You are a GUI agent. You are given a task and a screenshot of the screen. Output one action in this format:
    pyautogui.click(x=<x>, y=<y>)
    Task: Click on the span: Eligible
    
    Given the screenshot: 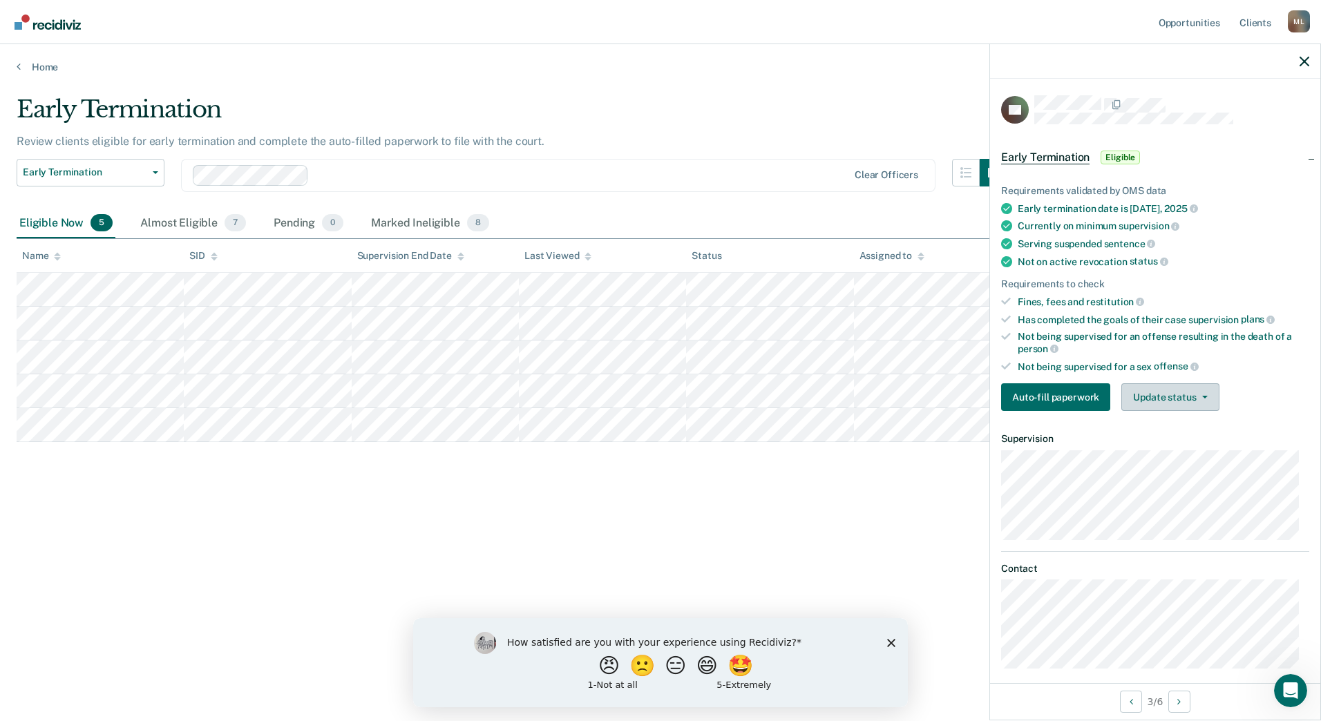 What is the action you would take?
    pyautogui.click(x=1120, y=157)
    